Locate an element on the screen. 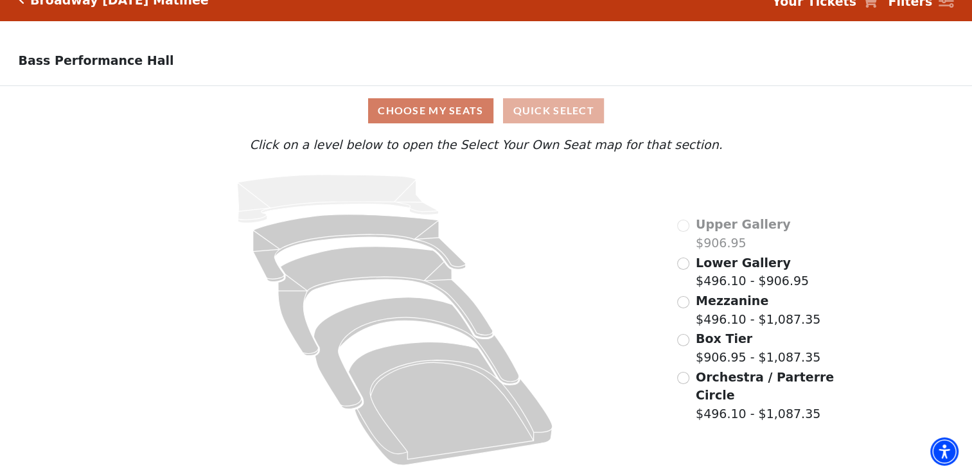 This screenshot has height=474, width=972. label: $906.95 - $1,087.35 is located at coordinates (758, 347).